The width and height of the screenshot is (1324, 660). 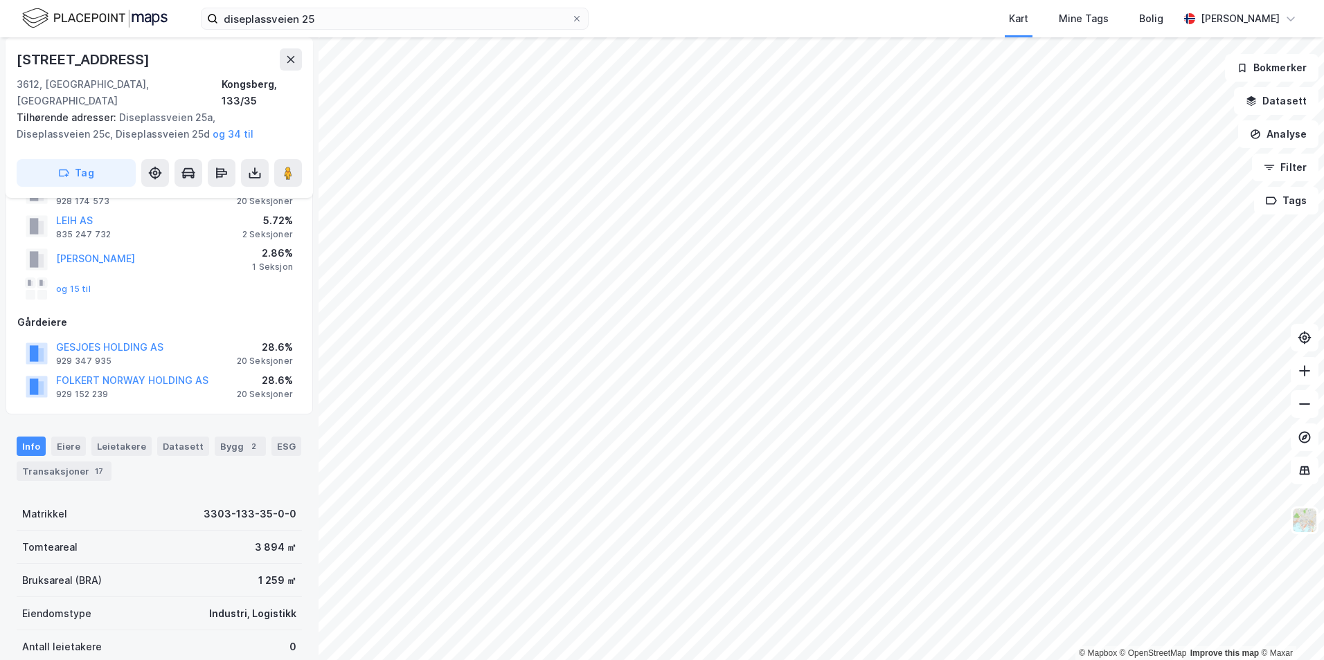 I want to click on button: Filter, so click(x=1285, y=168).